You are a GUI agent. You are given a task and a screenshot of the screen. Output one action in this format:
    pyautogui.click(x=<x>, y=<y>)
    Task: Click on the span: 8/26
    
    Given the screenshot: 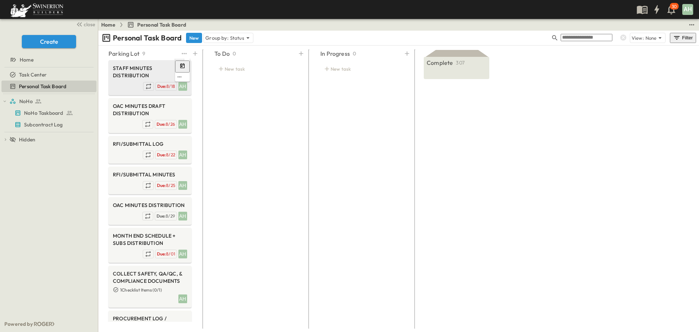 What is the action you would take?
    pyautogui.click(x=170, y=124)
    